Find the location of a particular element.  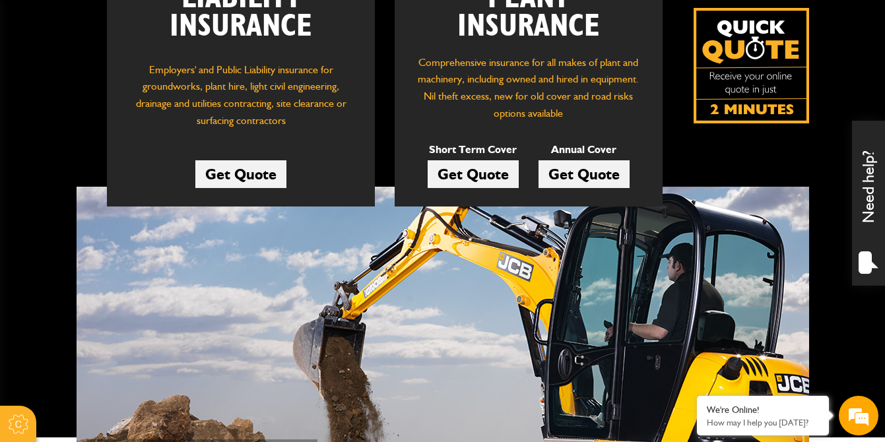

p: Employers' and Public Liability insurance for groundworks, plant hire, light civil engineering, d... is located at coordinates (241, 98).